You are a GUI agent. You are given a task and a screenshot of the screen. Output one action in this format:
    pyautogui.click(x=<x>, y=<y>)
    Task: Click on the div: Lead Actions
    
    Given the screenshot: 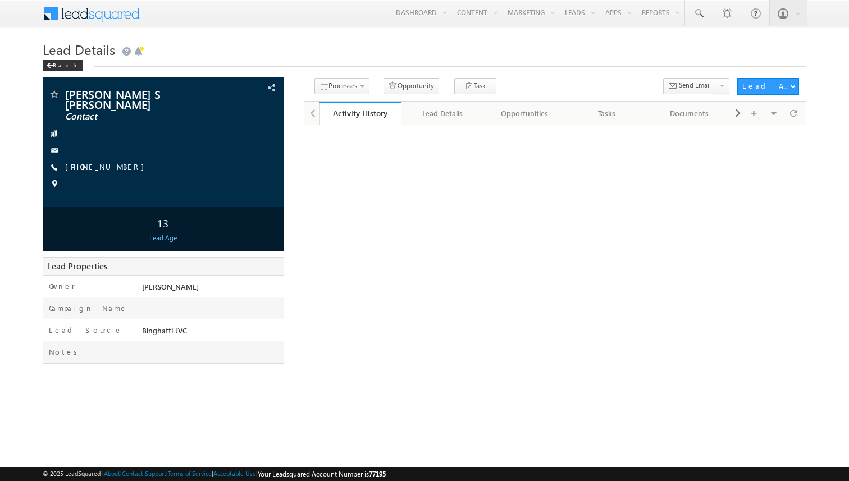 What is the action you would take?
    pyautogui.click(x=766, y=86)
    